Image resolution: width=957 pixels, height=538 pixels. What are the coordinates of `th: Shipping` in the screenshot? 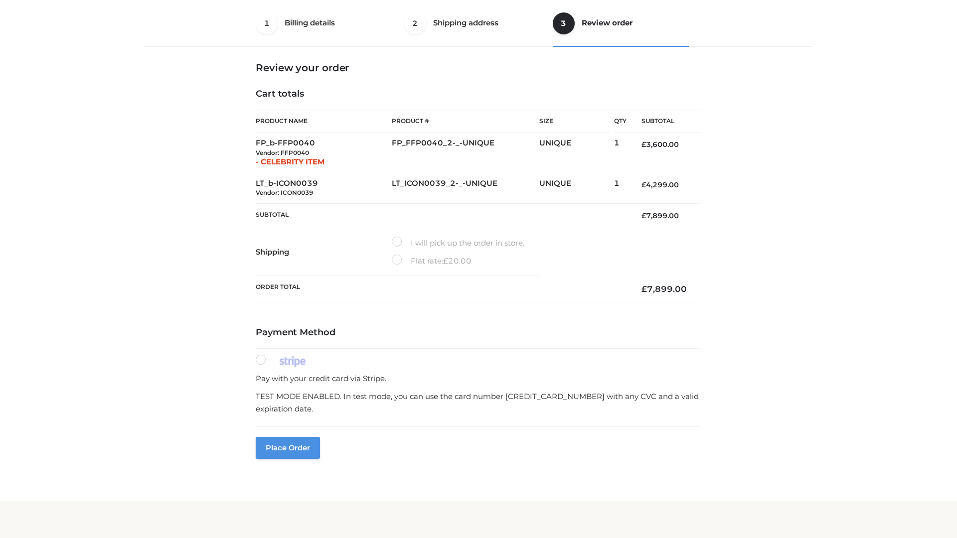 It's located at (324, 252).